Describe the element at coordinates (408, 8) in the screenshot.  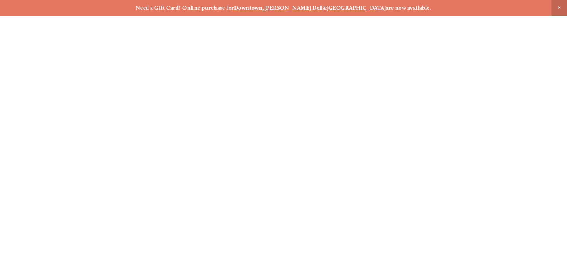
I see `strong: are now available.` at that location.